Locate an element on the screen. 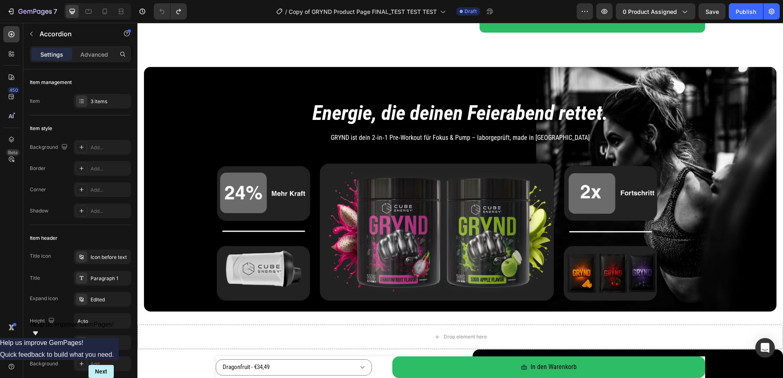 Image resolution: width=783 pixels, height=378 pixels. button: 0 product assigned is located at coordinates (655, 11).